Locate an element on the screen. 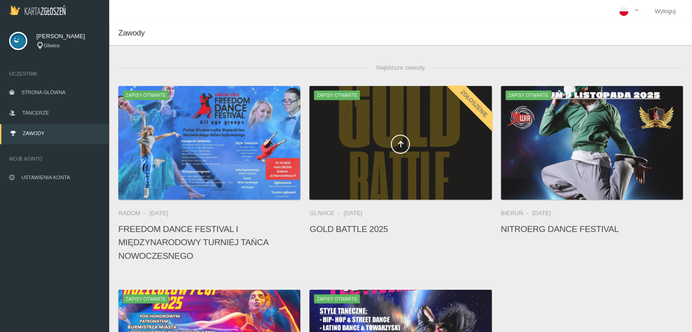 Image resolution: width=692 pixels, height=332 pixels. li: Gliwice is located at coordinates (326, 213).